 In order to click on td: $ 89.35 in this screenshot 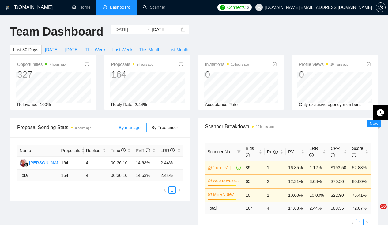, I will do `click(339, 208)`.